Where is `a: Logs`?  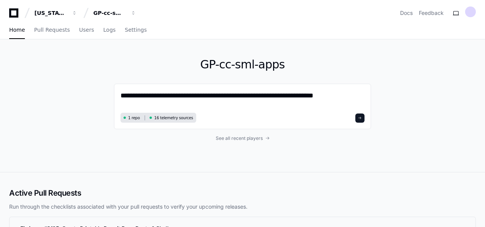
a: Logs is located at coordinates (109, 30).